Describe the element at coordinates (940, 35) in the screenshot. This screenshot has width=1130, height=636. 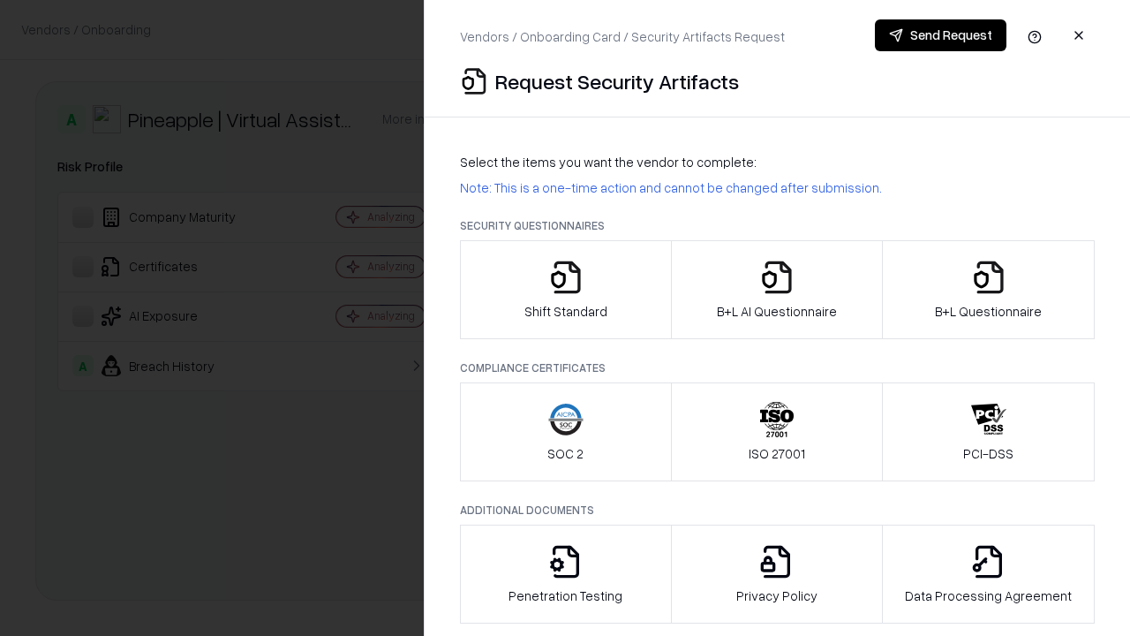
I see `button: Send Request` at that location.